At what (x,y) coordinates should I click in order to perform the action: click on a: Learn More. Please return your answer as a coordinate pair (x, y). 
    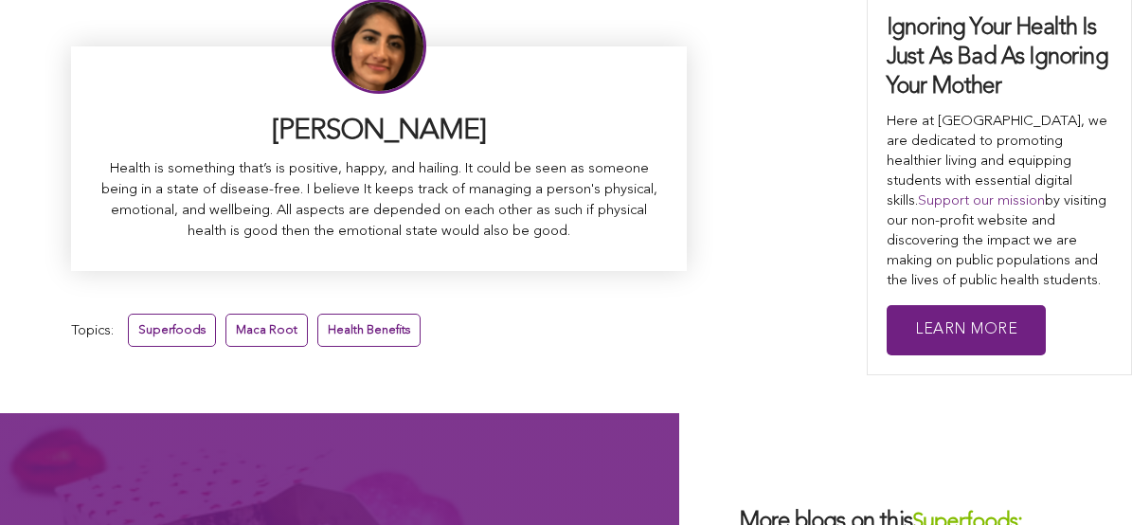
    Looking at the image, I should click on (966, 330).